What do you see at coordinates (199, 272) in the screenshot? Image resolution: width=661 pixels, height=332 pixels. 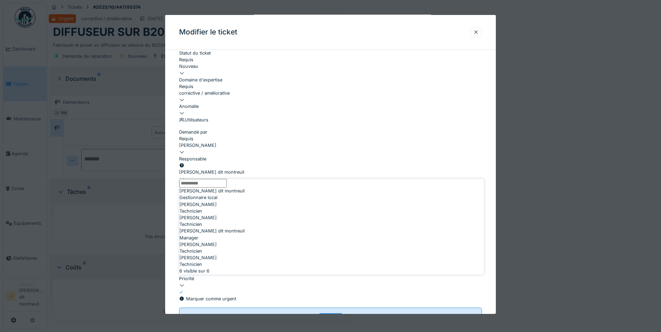 I see `label: Date de fin prévue` at bounding box center [199, 272].